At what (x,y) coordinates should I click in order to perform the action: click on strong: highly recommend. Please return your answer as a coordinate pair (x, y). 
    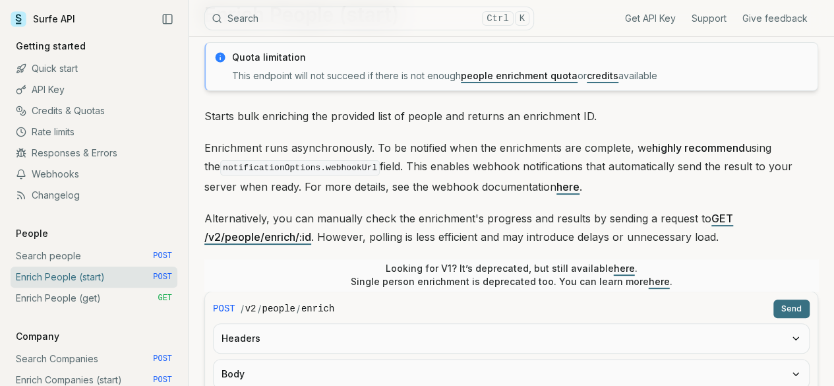
    Looking at the image, I should click on (698, 148).